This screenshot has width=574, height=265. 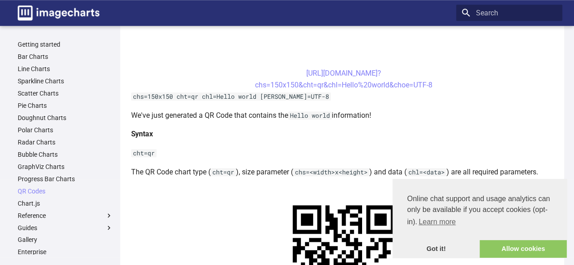 What do you see at coordinates (479, 219) in the screenshot?
I see `div: cookieconsent` at bounding box center [479, 219].